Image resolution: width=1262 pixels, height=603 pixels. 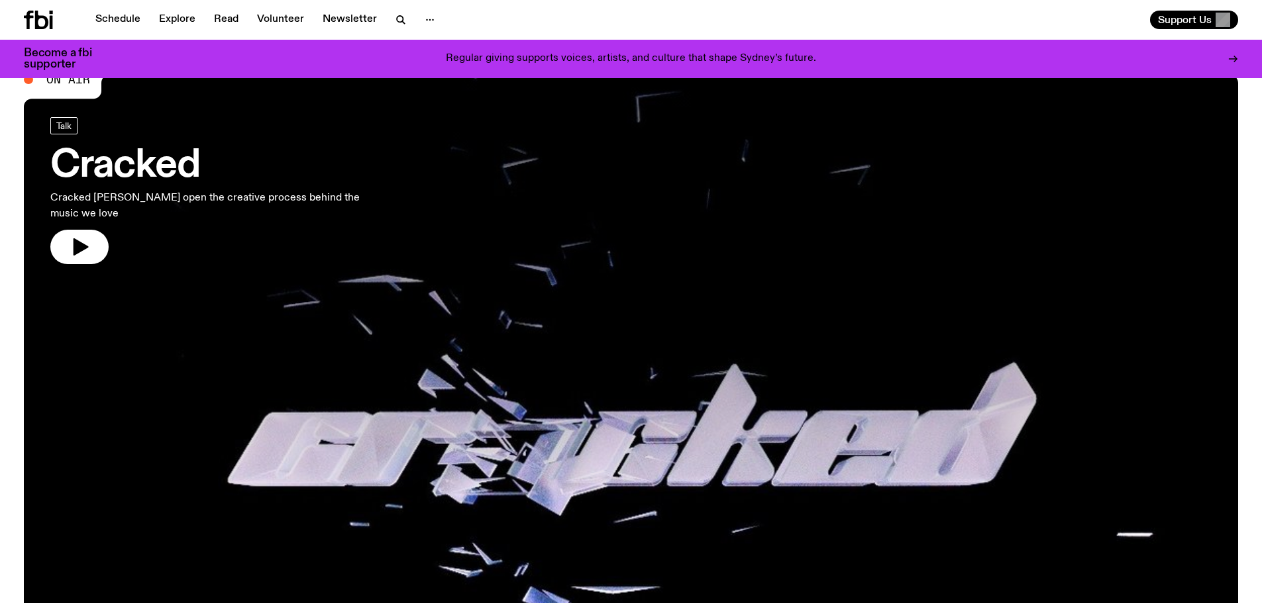 I want to click on span: Support Us, so click(x=1184, y=20).